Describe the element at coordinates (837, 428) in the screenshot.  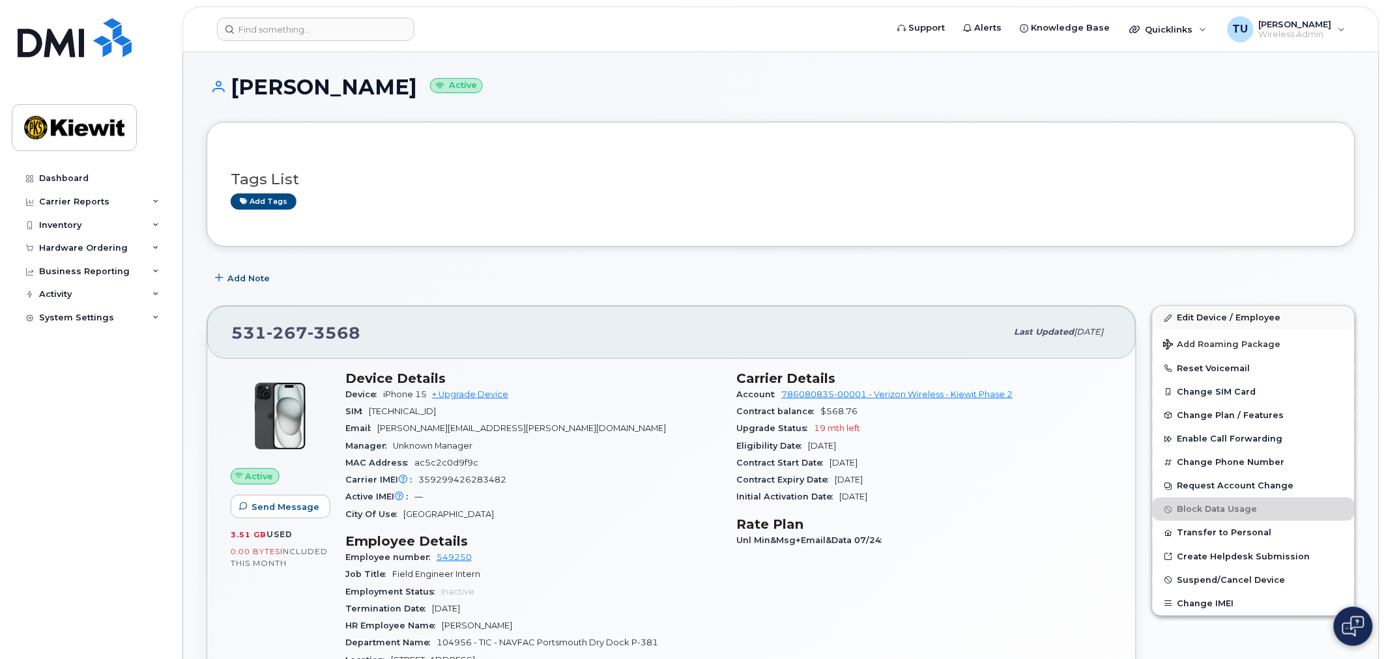
I see `span: 19 mth left` at that location.